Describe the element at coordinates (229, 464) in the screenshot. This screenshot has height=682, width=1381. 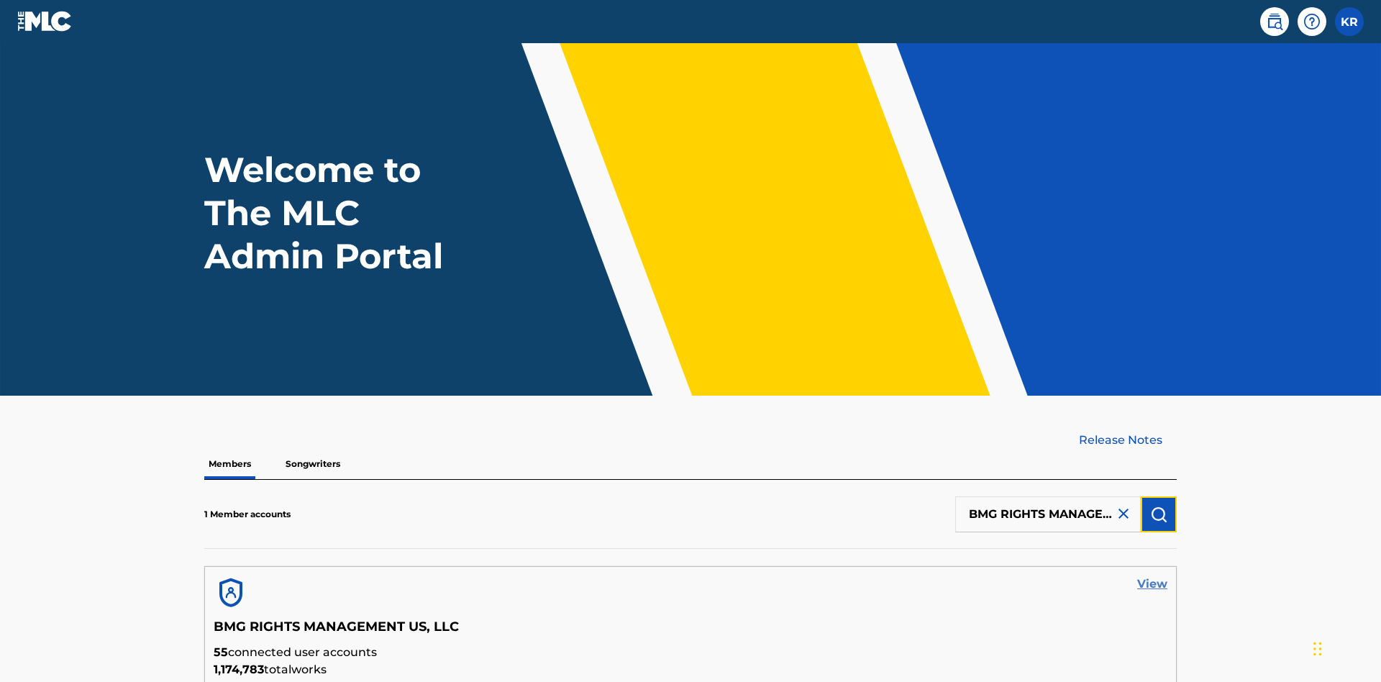
I see `p: Members` at that location.